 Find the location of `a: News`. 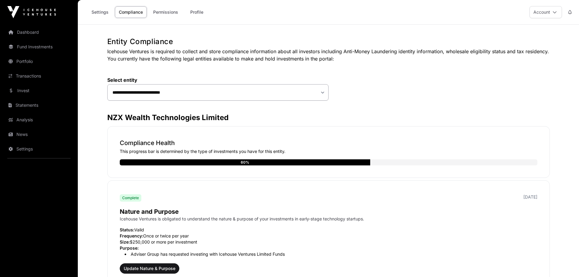

a: News is located at coordinates (39, 134).